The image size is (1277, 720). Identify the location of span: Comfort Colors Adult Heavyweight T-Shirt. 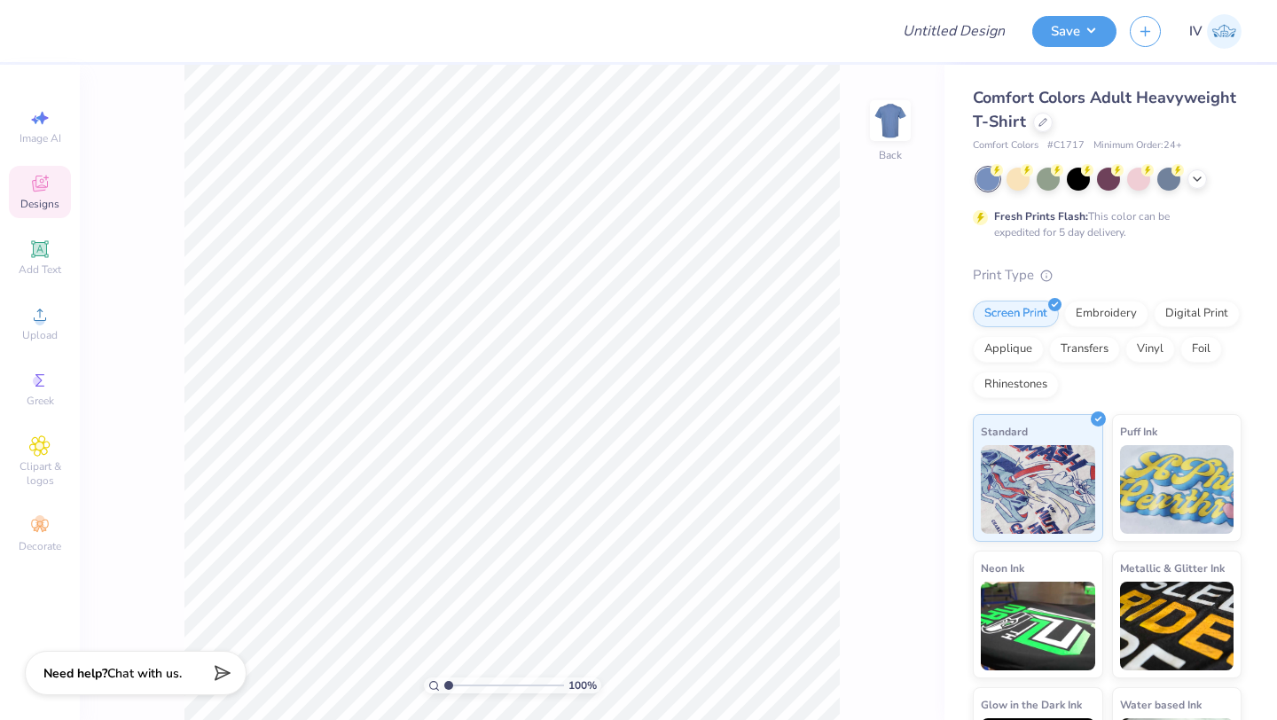
(1104, 109).